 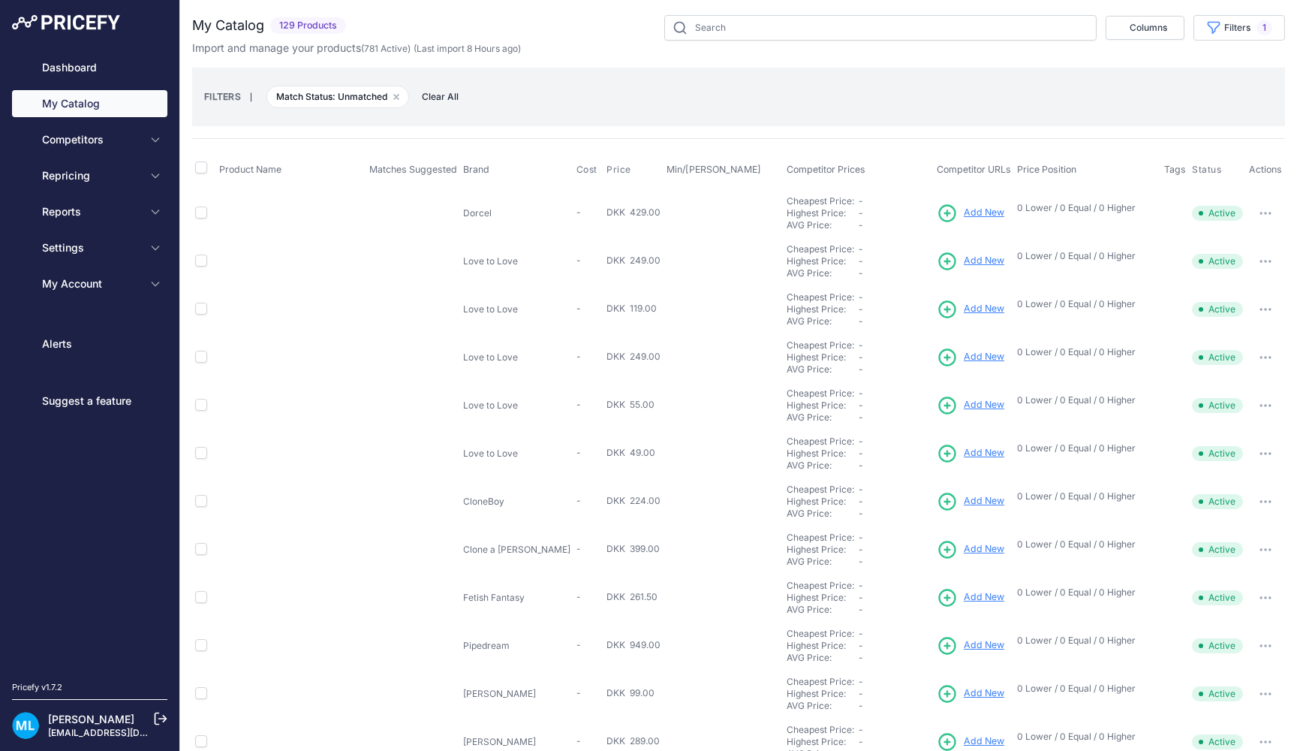 I want to click on span: Price Position, so click(x=1046, y=169).